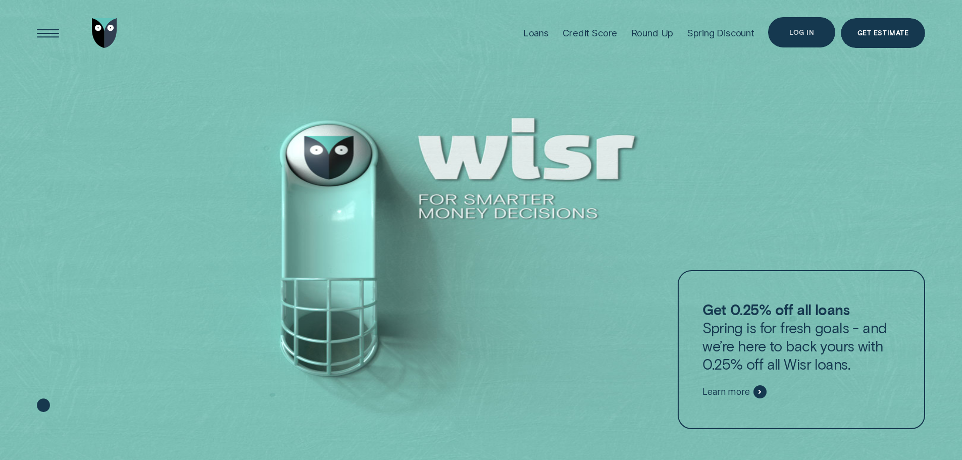 The image size is (962, 460). I want to click on a: Get 0.25% off all loansSpring is for fresh goals - and we’re here to back yours with 0.25% off al..., so click(801, 349).